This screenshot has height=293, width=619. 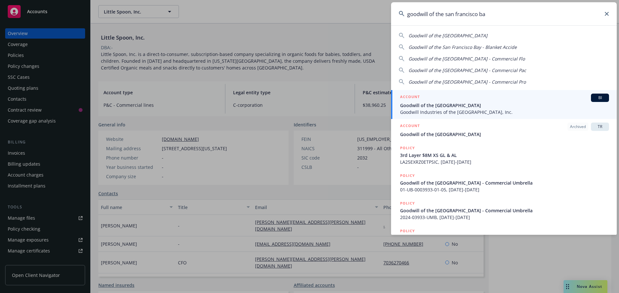 I want to click on span: 3rd Layer $8M XS GL & AL, so click(x=504, y=155).